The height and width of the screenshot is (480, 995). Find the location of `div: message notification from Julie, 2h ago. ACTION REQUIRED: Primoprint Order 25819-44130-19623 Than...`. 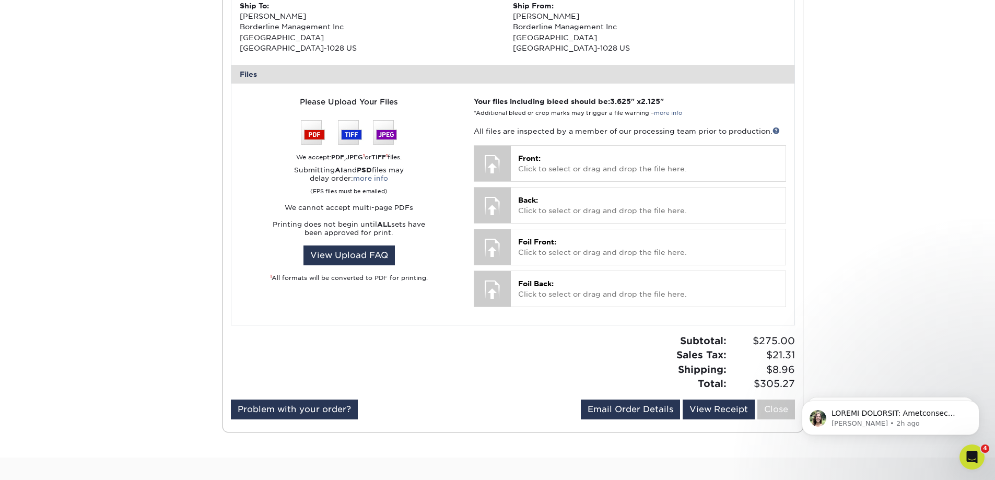

div: message notification from Julie, 2h ago. ACTION REQUIRED: Primoprint Order 25819-44130-19623 Than... is located at coordinates (104, 39).